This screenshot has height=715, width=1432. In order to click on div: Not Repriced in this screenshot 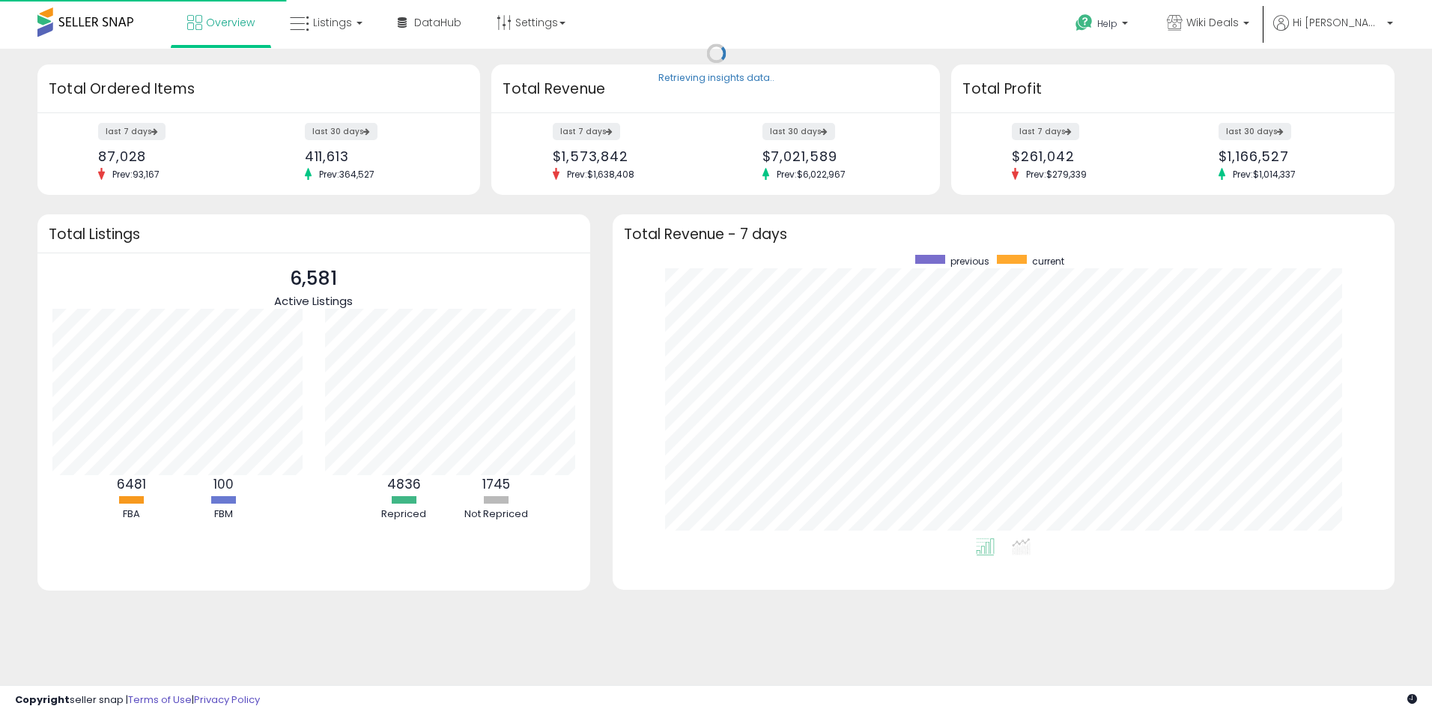, I will do `click(496, 514)`.